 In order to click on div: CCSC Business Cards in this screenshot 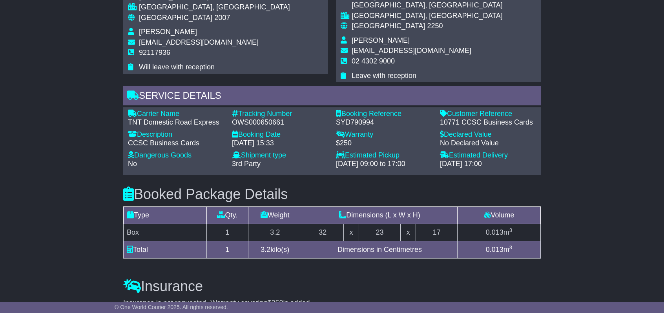, I will do `click(176, 144)`.